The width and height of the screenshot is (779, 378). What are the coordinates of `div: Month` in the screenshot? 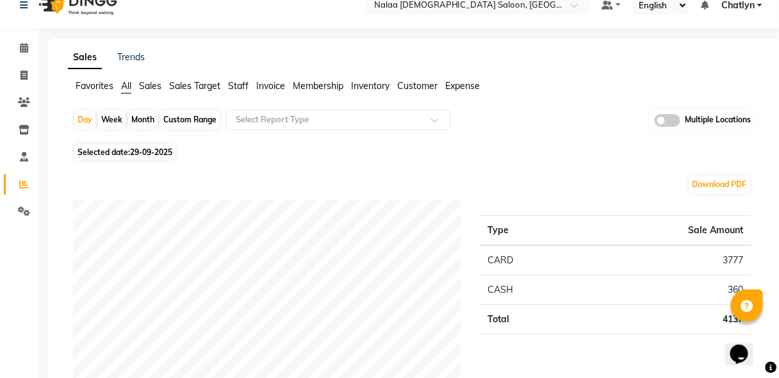 It's located at (143, 120).